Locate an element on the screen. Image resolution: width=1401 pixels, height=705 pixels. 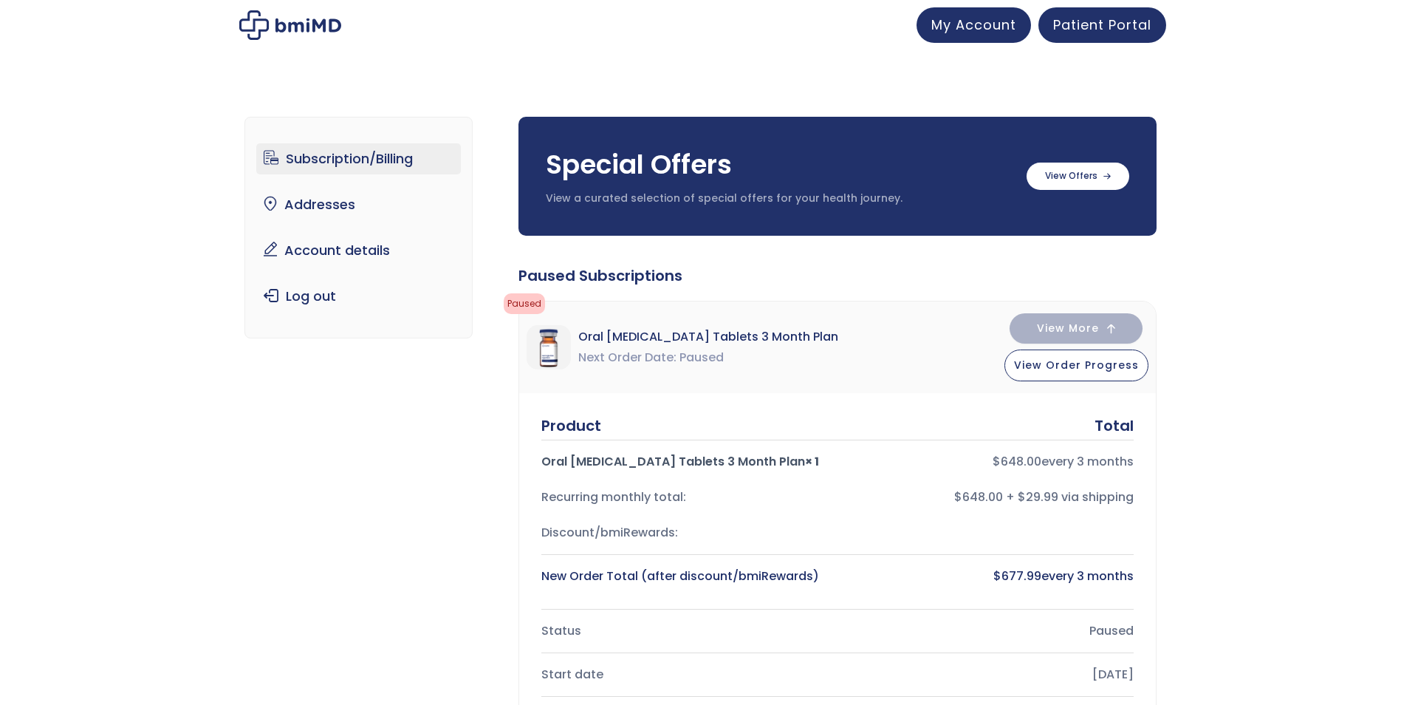
span: Next Order Date is located at coordinates (627, 358).